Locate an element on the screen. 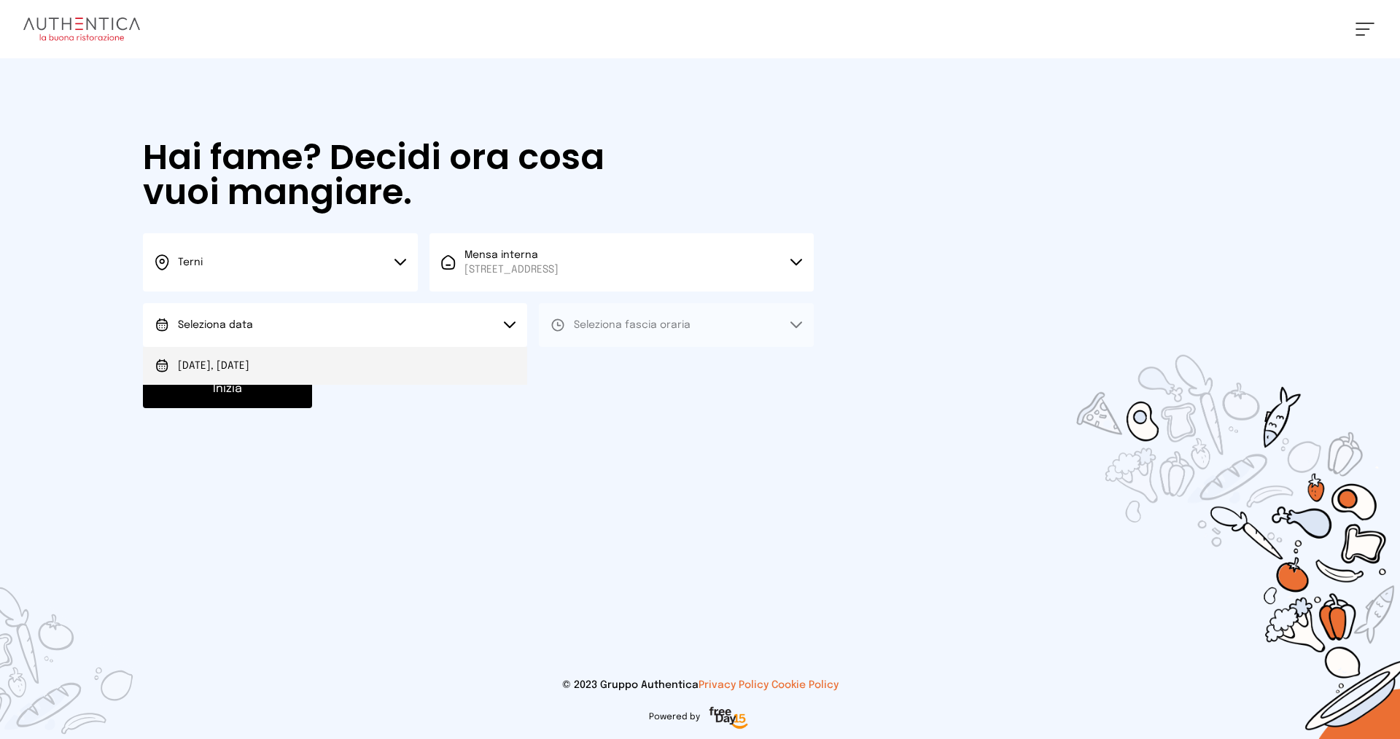 The image size is (1400, 739). a: Privacy Policy is located at coordinates (733, 685).